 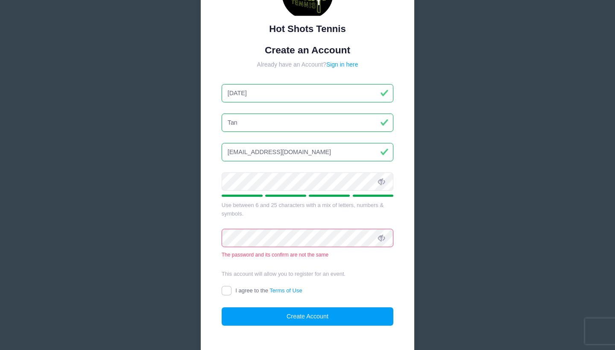 What do you see at coordinates (308, 29) in the screenshot?
I see `div: Hot Shots Tennis` at bounding box center [308, 29].